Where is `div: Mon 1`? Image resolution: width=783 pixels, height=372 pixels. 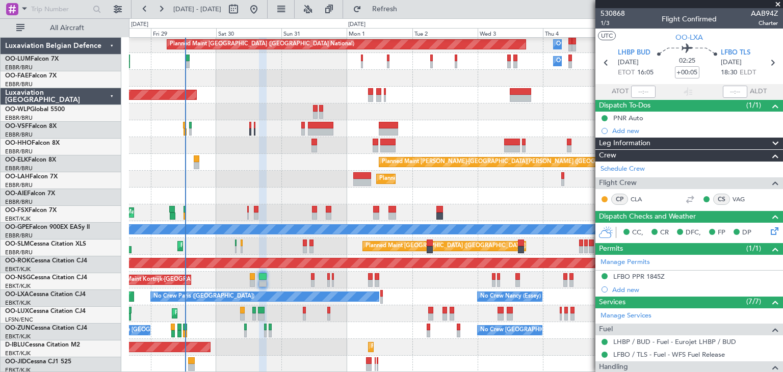 div: Mon 1 is located at coordinates (379, 33).